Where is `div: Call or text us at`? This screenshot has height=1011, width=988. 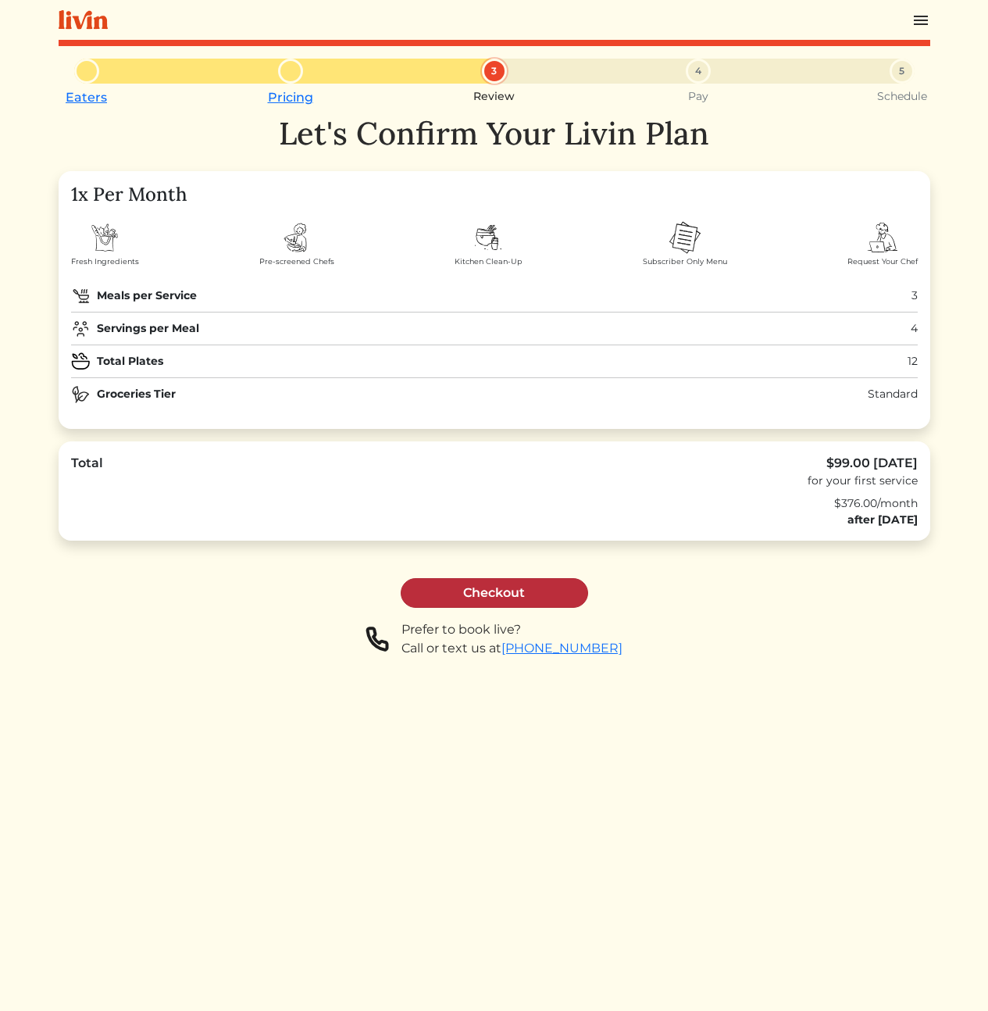
div: Call or text us at is located at coordinates (512, 648).